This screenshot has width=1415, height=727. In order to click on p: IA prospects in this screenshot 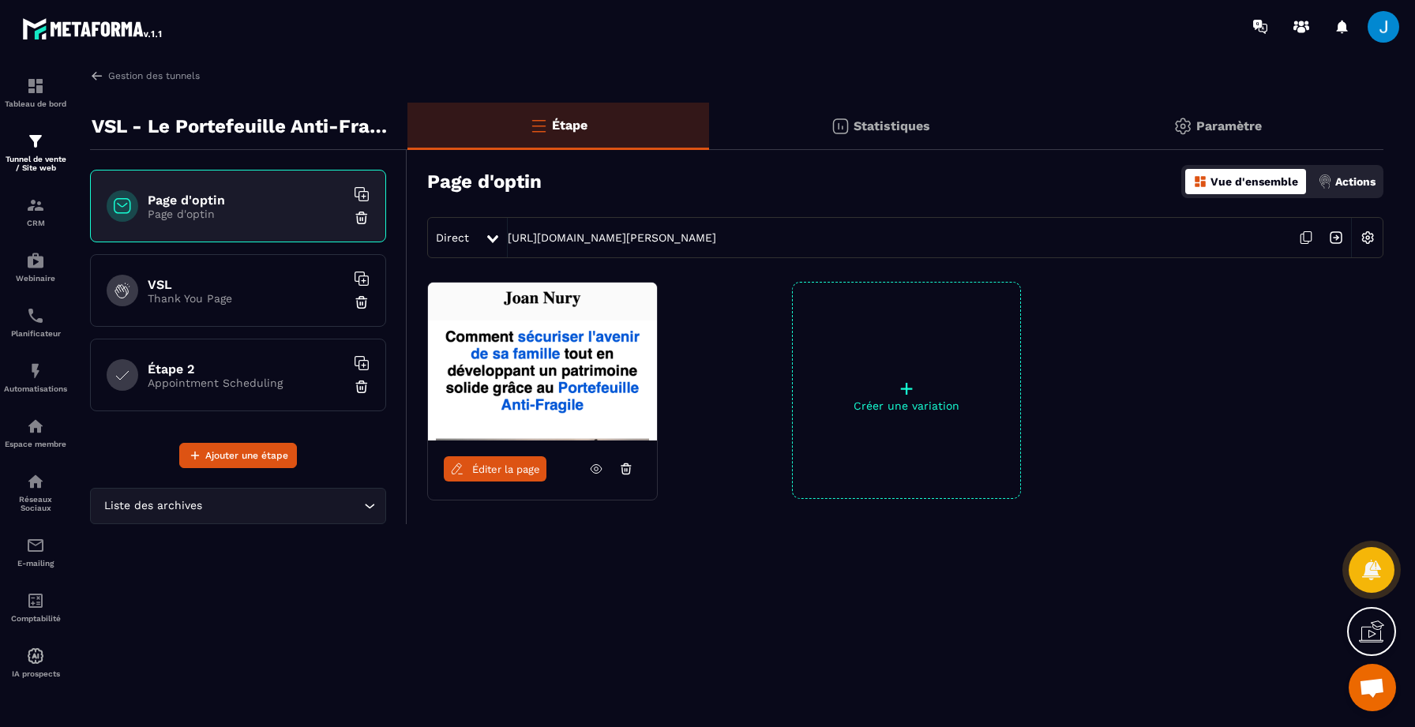, I will do `click(36, 673)`.